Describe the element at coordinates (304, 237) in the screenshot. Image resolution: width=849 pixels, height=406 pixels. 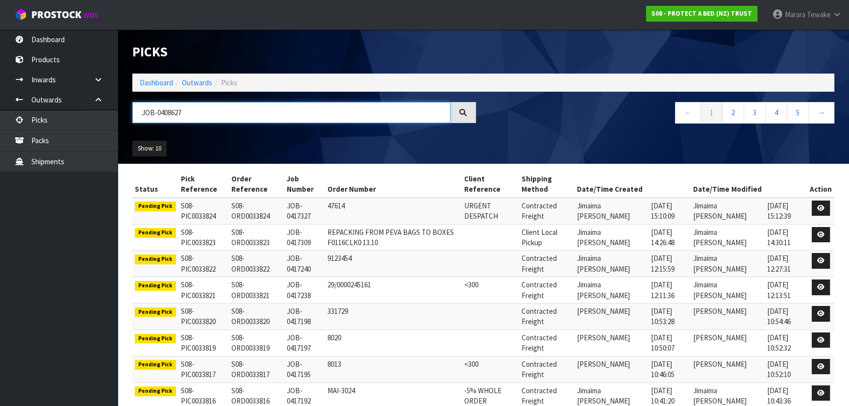
I see `td: JOB-0417309` at that location.